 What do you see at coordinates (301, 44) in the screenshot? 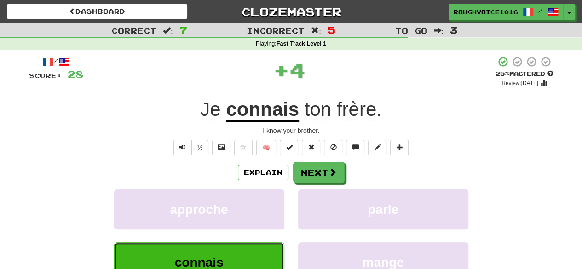
I see `strong: Fast Track Level 1` at bounding box center [301, 44].